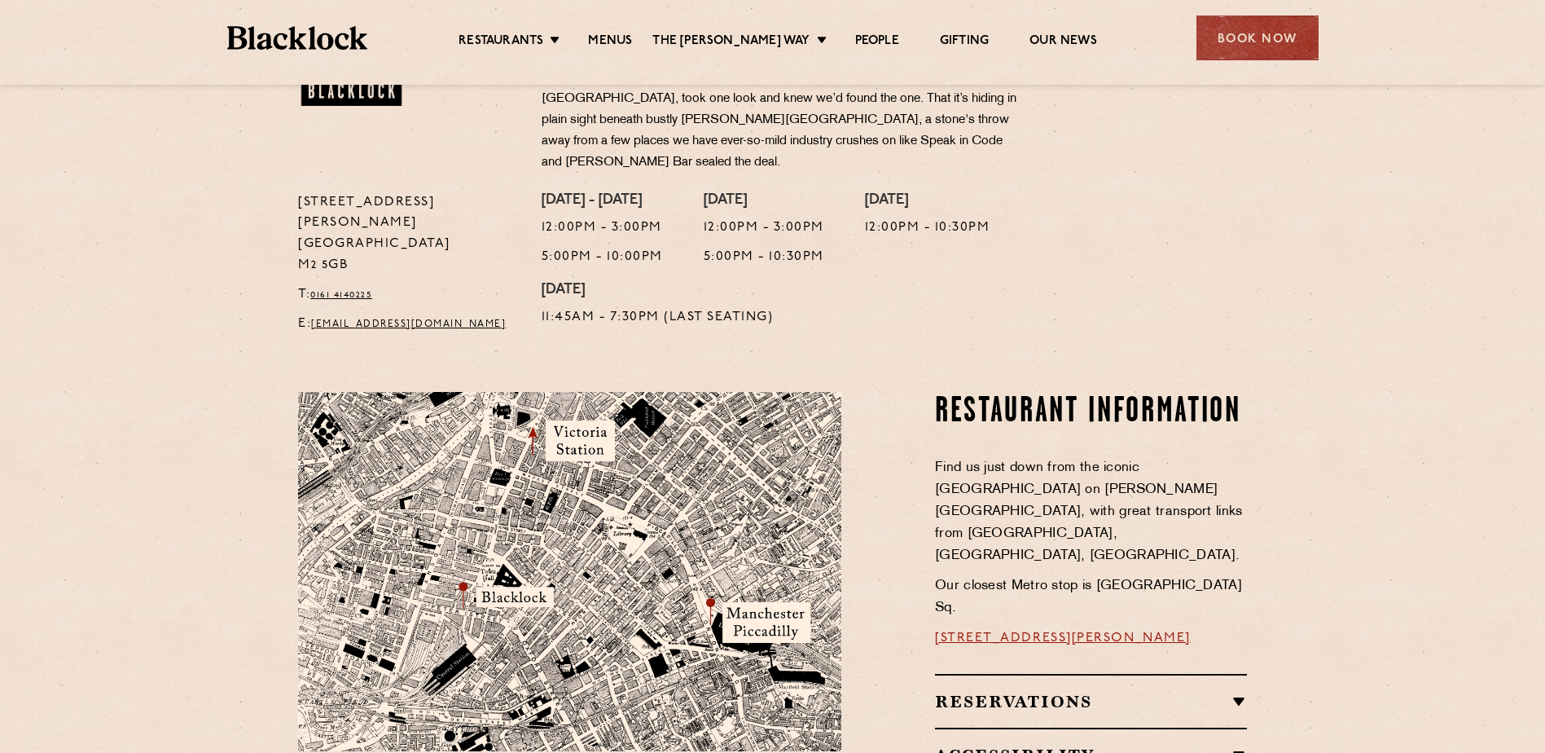 This screenshot has height=753, width=1545. Describe the element at coordinates (407, 295) in the screenshot. I see `p: T:` at that location.